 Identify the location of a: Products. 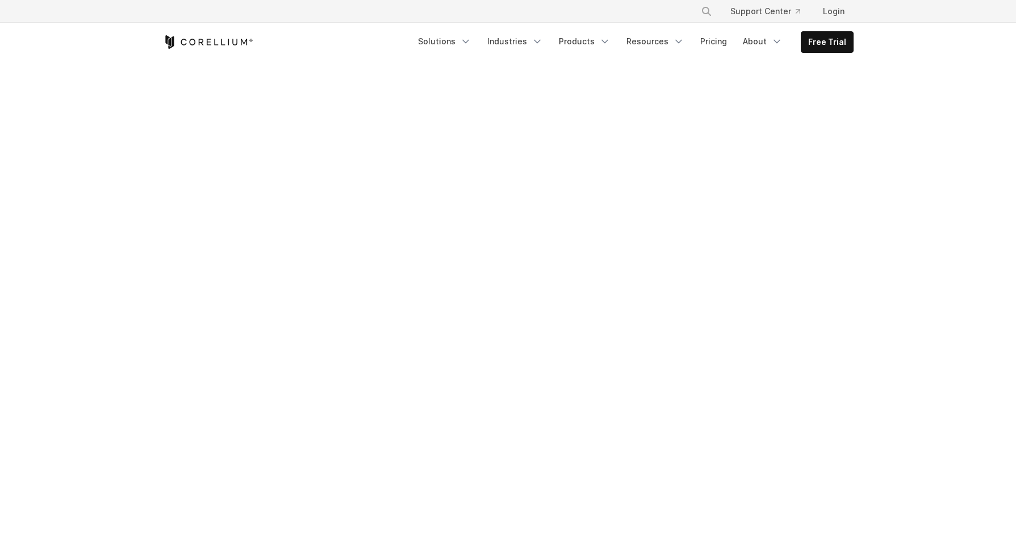
(585, 41).